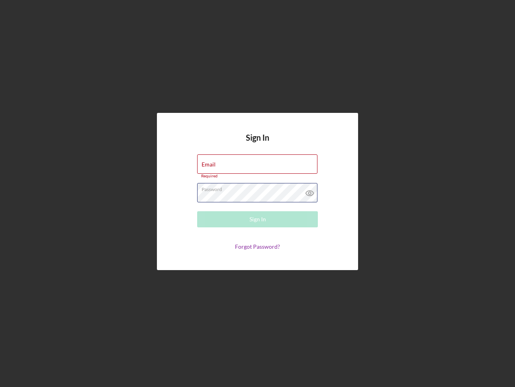 Image resolution: width=515 pixels, height=387 pixels. I want to click on div: Required, so click(258, 176).